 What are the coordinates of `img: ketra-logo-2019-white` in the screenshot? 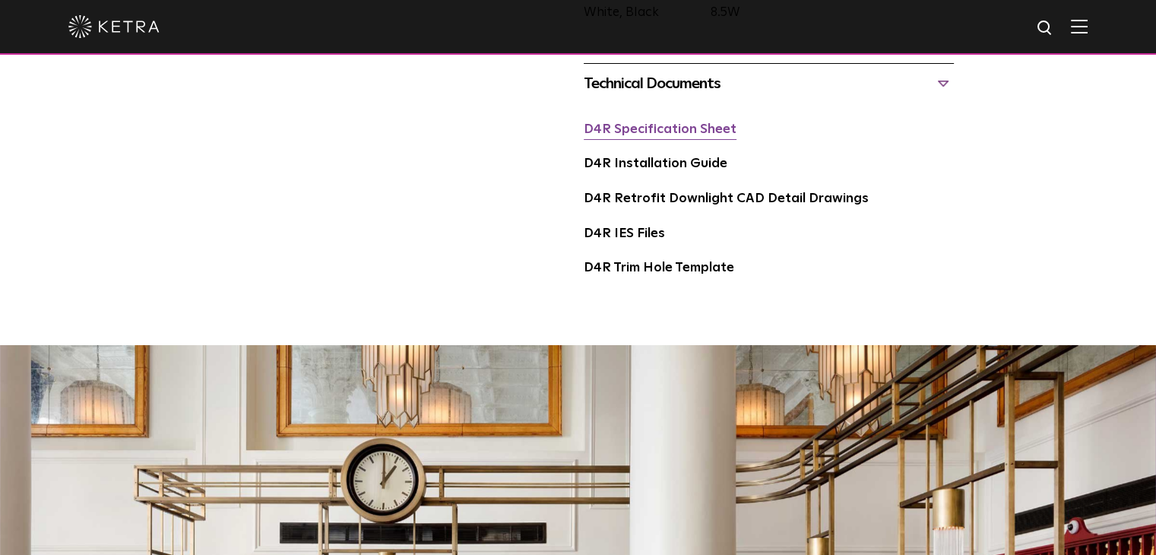 It's located at (114, 27).